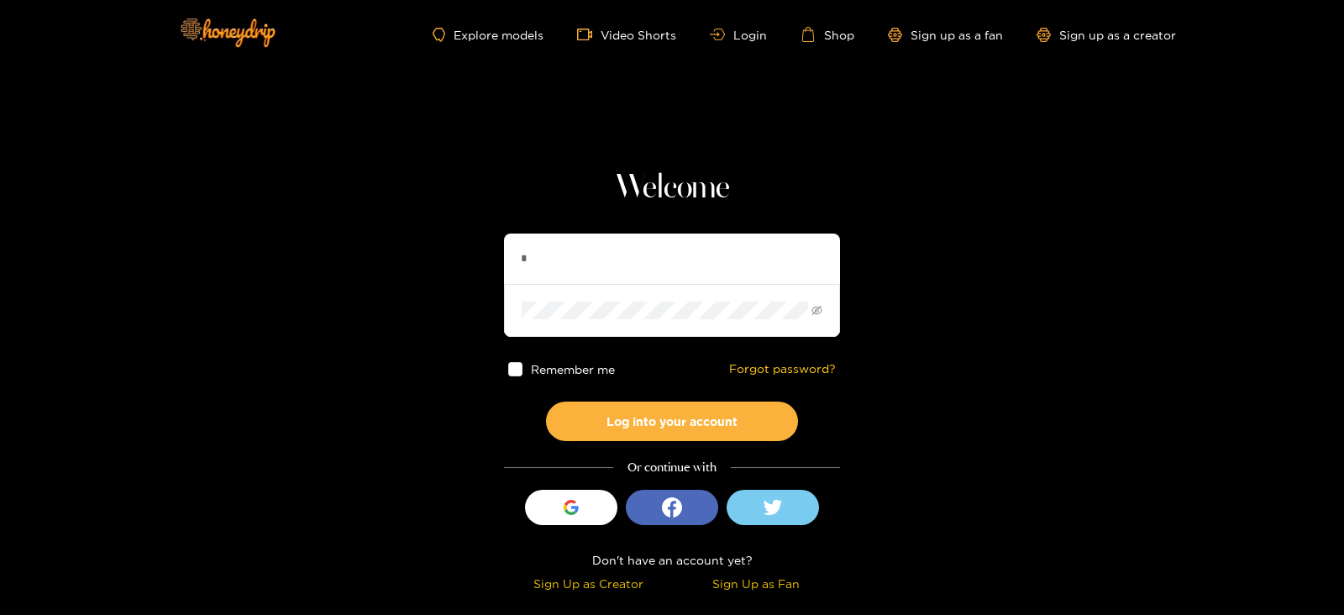 The width and height of the screenshot is (1344, 615). Describe the element at coordinates (782, 369) in the screenshot. I see `a: Forgot password?` at that location.